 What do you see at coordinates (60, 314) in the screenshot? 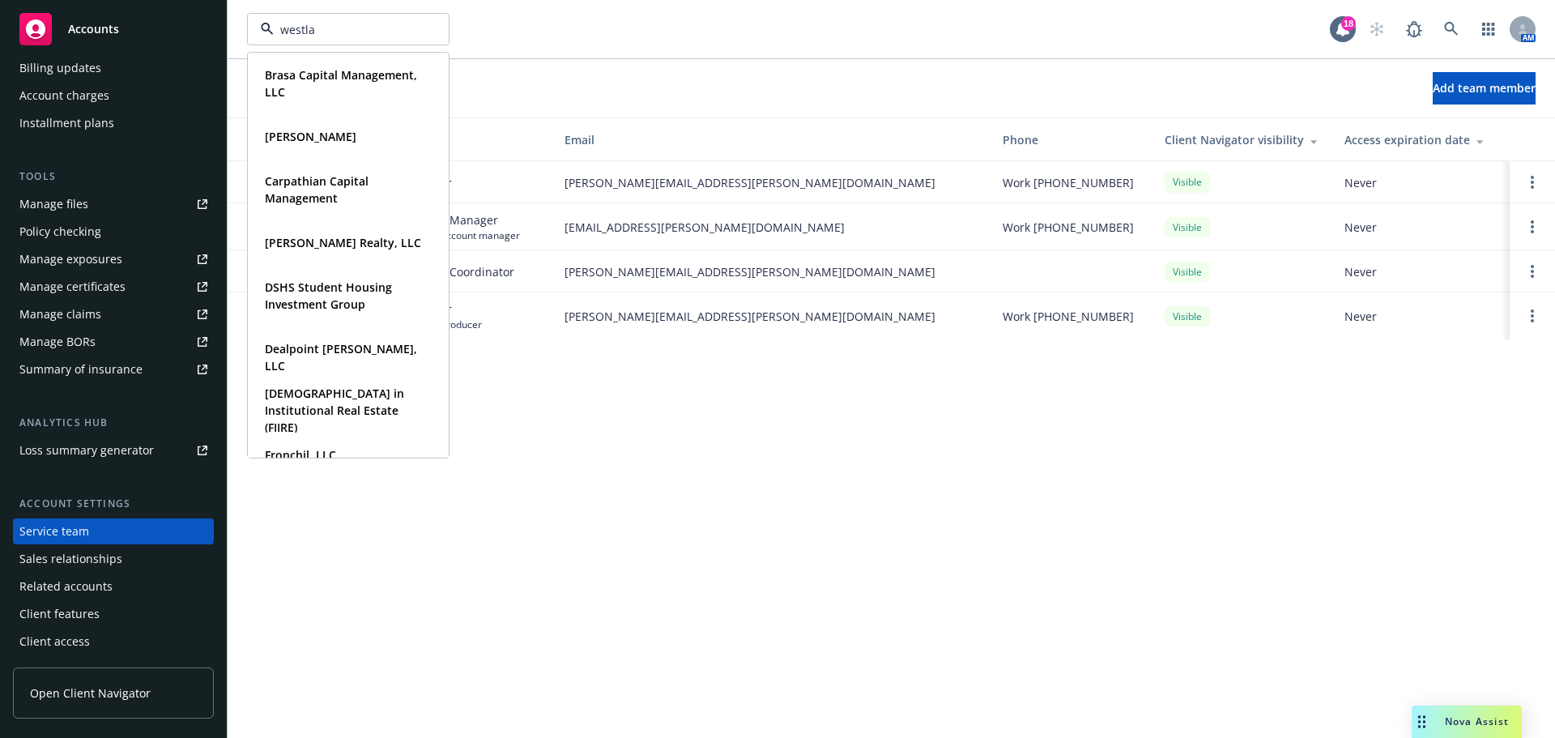
I see `div: Manage claims` at bounding box center [60, 314].